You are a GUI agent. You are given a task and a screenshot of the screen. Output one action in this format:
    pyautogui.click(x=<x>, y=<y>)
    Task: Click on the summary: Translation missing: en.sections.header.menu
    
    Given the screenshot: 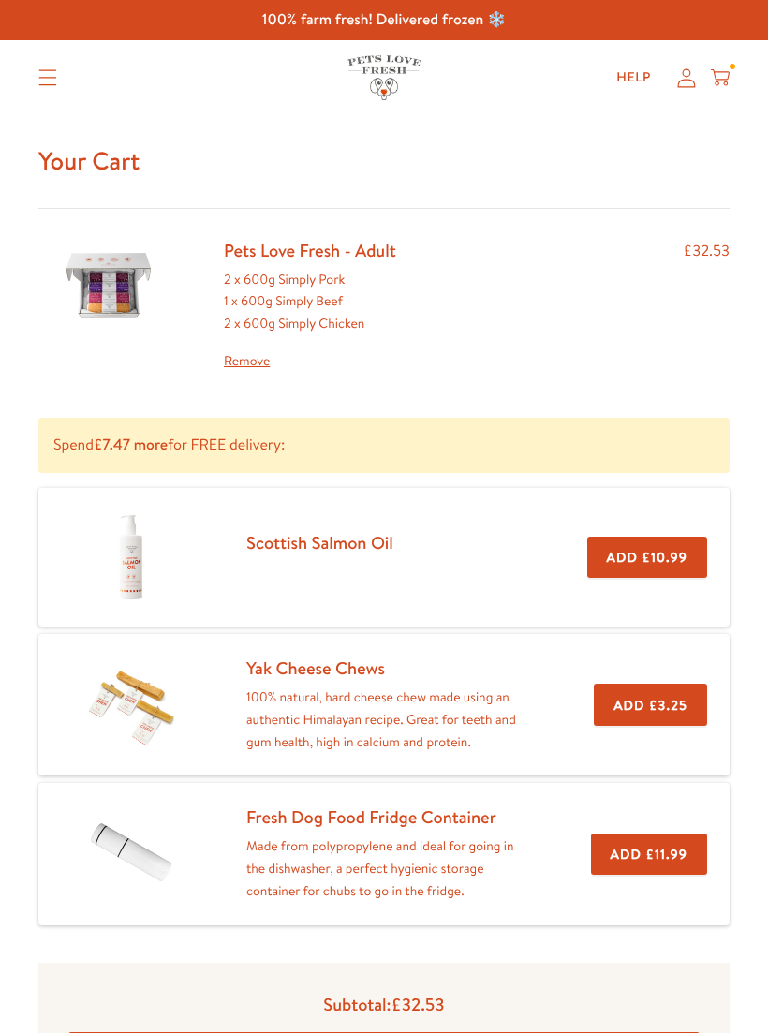 What is the action you would take?
    pyautogui.click(x=48, y=78)
    